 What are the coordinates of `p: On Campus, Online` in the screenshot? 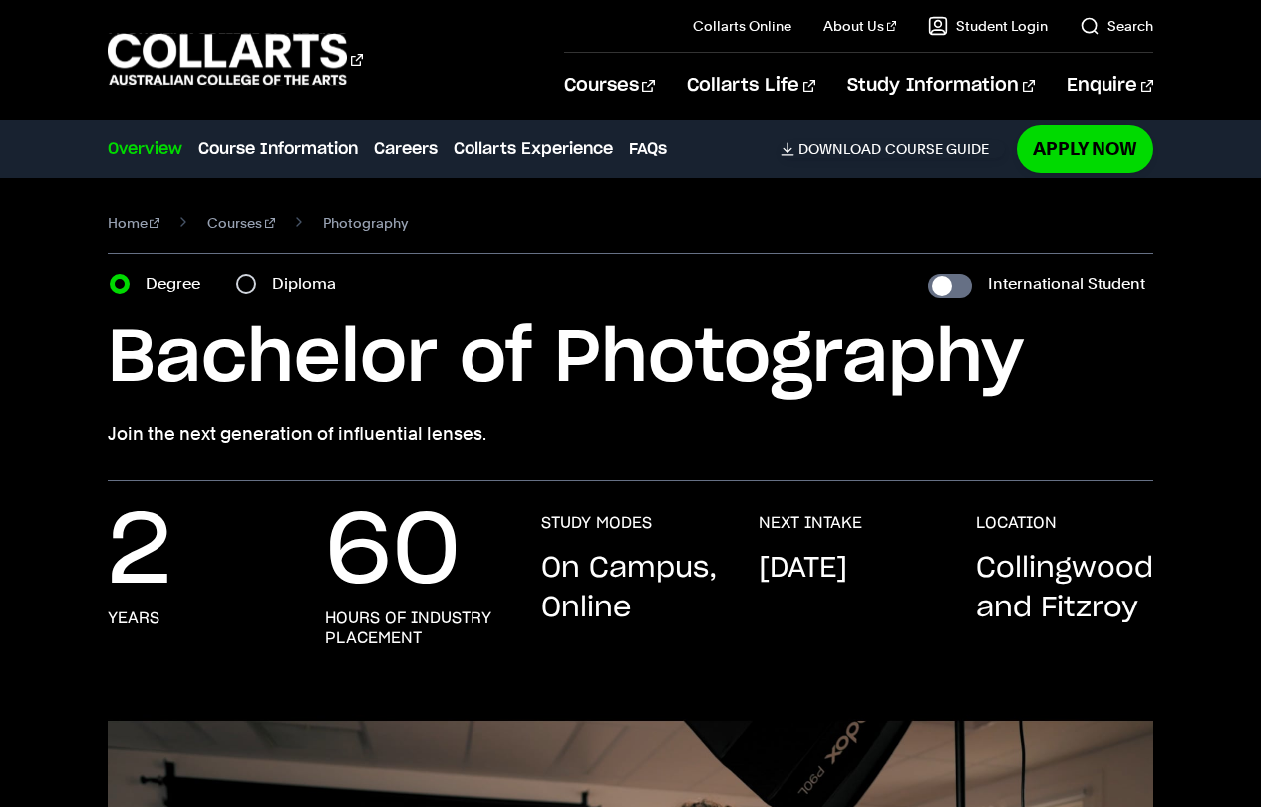 It's located at (630, 588).